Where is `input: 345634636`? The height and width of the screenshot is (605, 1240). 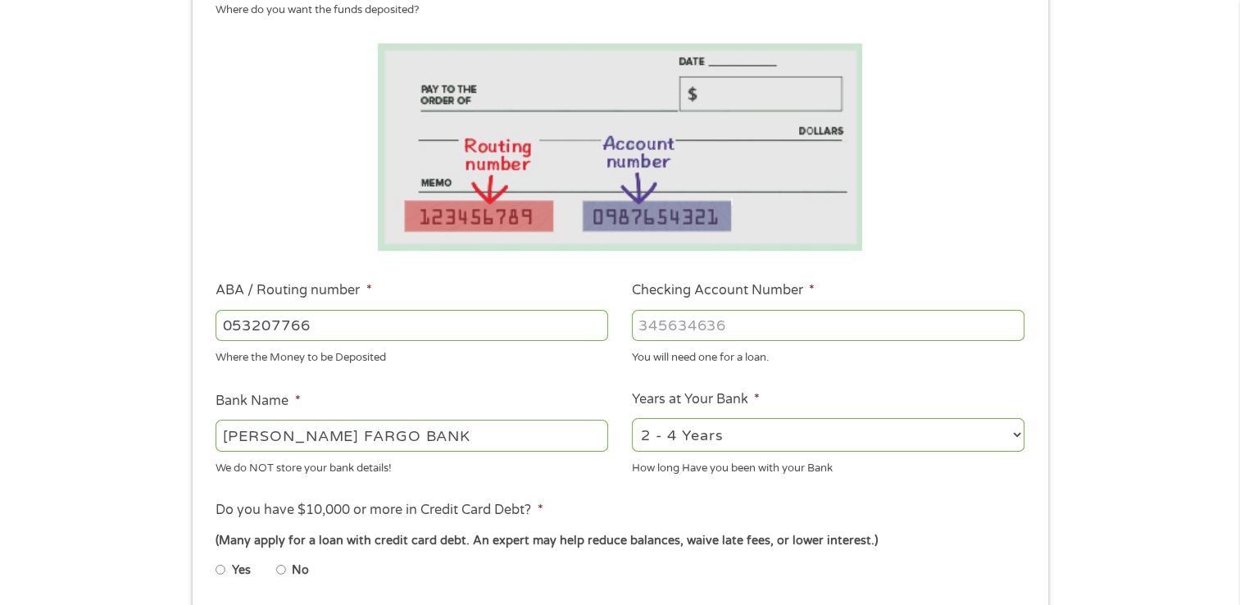
input: 345634636 is located at coordinates (828, 325).